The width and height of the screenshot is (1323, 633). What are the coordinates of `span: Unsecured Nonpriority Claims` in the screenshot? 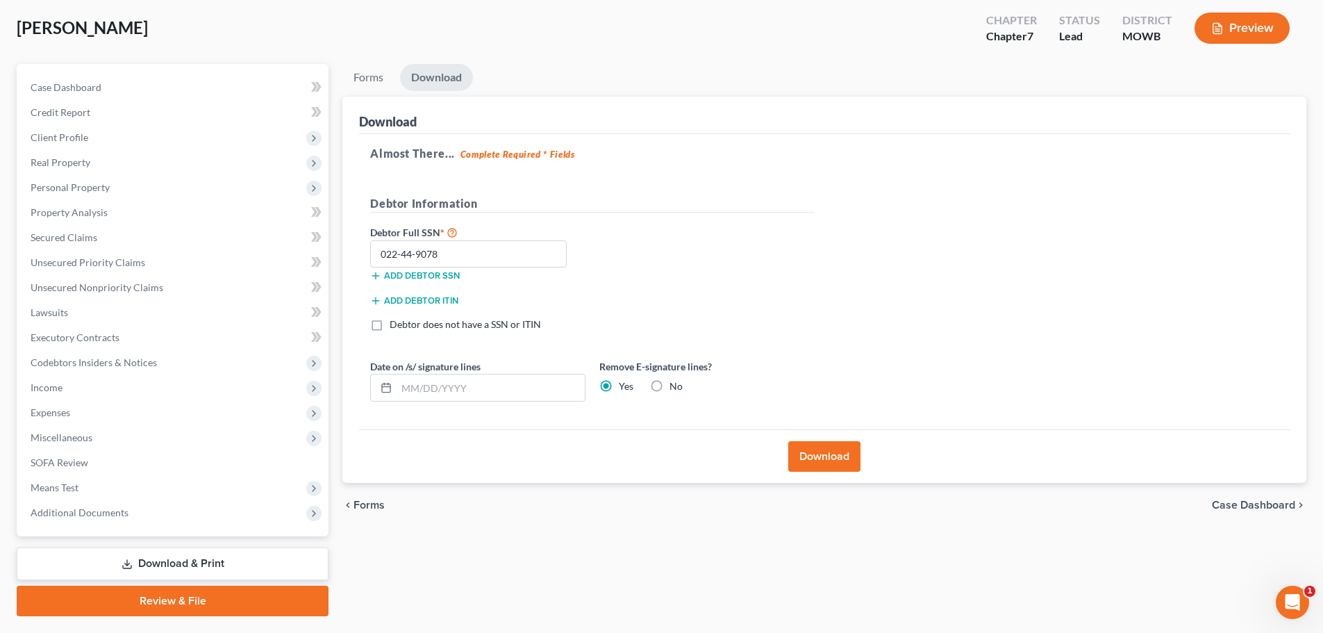 It's located at (97, 287).